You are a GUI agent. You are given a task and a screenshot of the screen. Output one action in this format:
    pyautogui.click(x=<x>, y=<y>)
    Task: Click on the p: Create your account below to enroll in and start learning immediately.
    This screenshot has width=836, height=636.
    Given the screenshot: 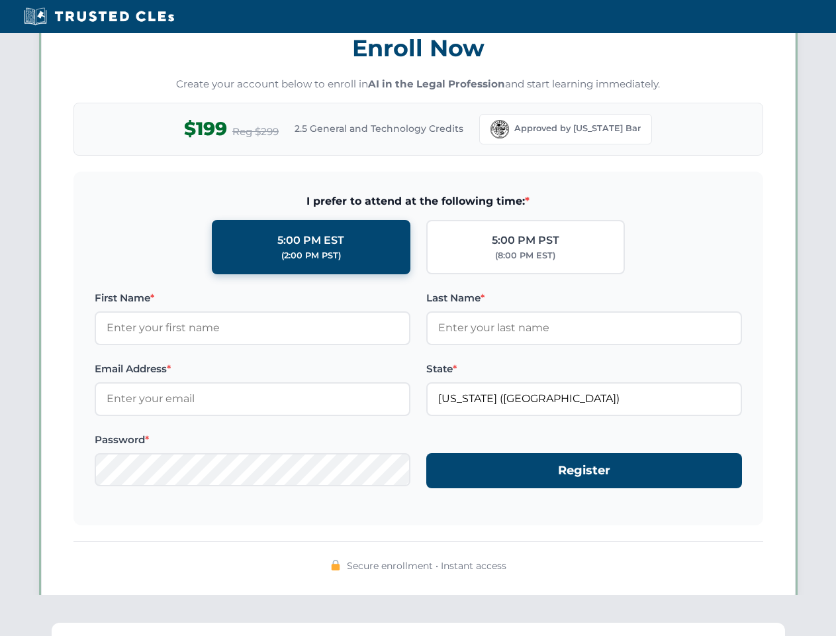 What is the action you would take?
    pyautogui.click(x=418, y=84)
    